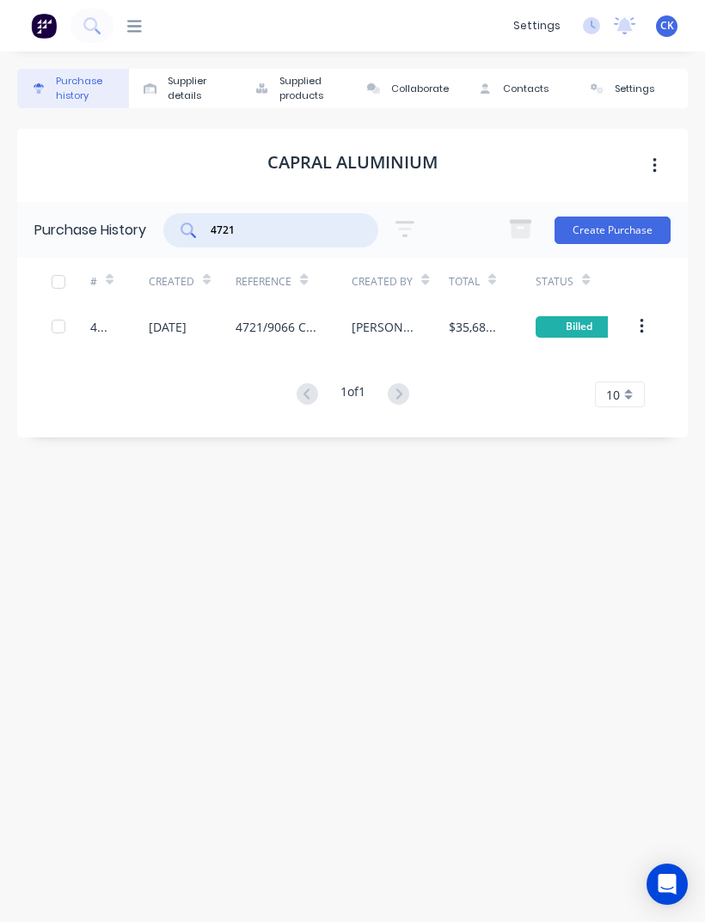  What do you see at coordinates (263, 282) in the screenshot?
I see `div: Reference` at bounding box center [263, 282].